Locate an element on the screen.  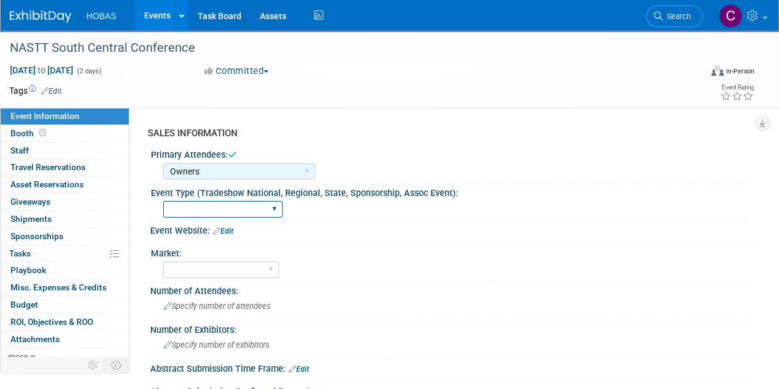
span: Attachments is located at coordinates (35, 339).